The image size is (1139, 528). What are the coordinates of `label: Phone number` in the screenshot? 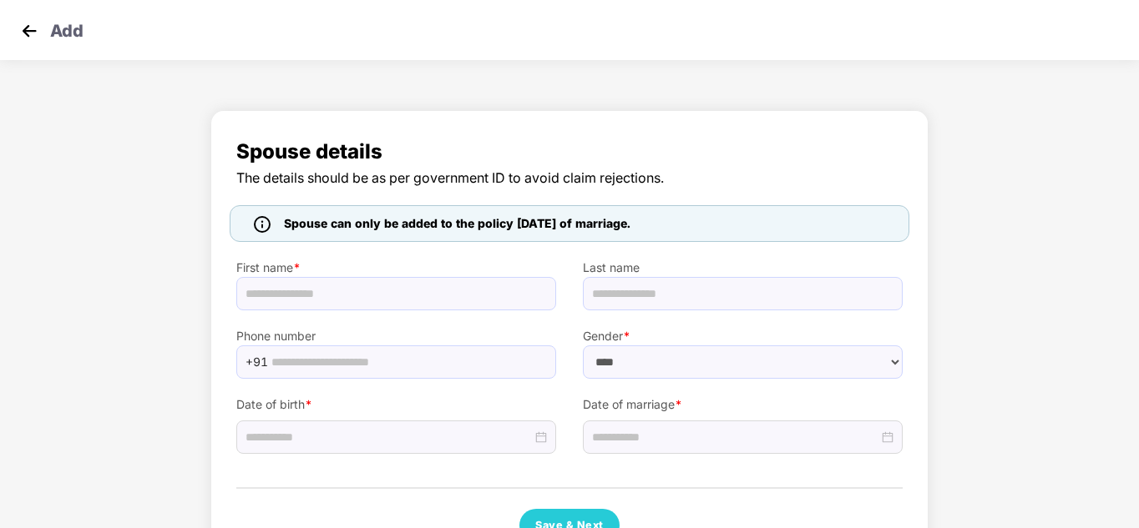 It's located at (396, 336).